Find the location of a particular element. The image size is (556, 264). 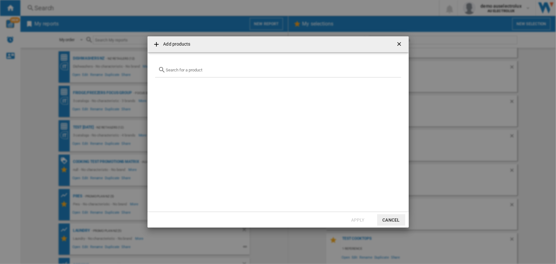

ng-md-icon: getI18NText('BUTTONS.CLOSE_DIALOG') is located at coordinates (400, 45).